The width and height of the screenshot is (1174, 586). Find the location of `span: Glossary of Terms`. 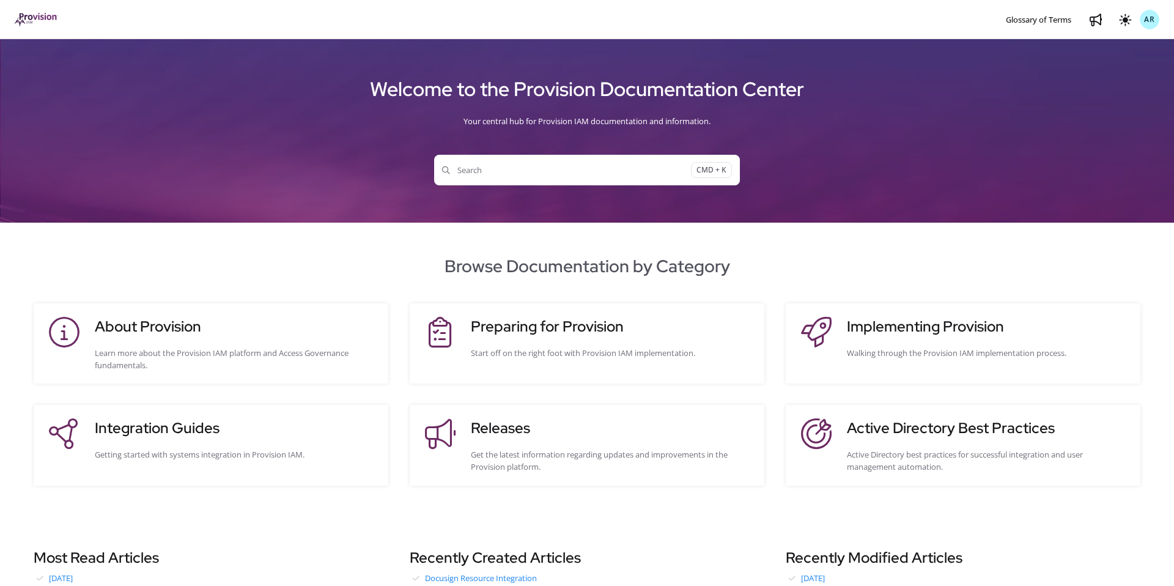

span: Glossary of Terms is located at coordinates (1038, 20).